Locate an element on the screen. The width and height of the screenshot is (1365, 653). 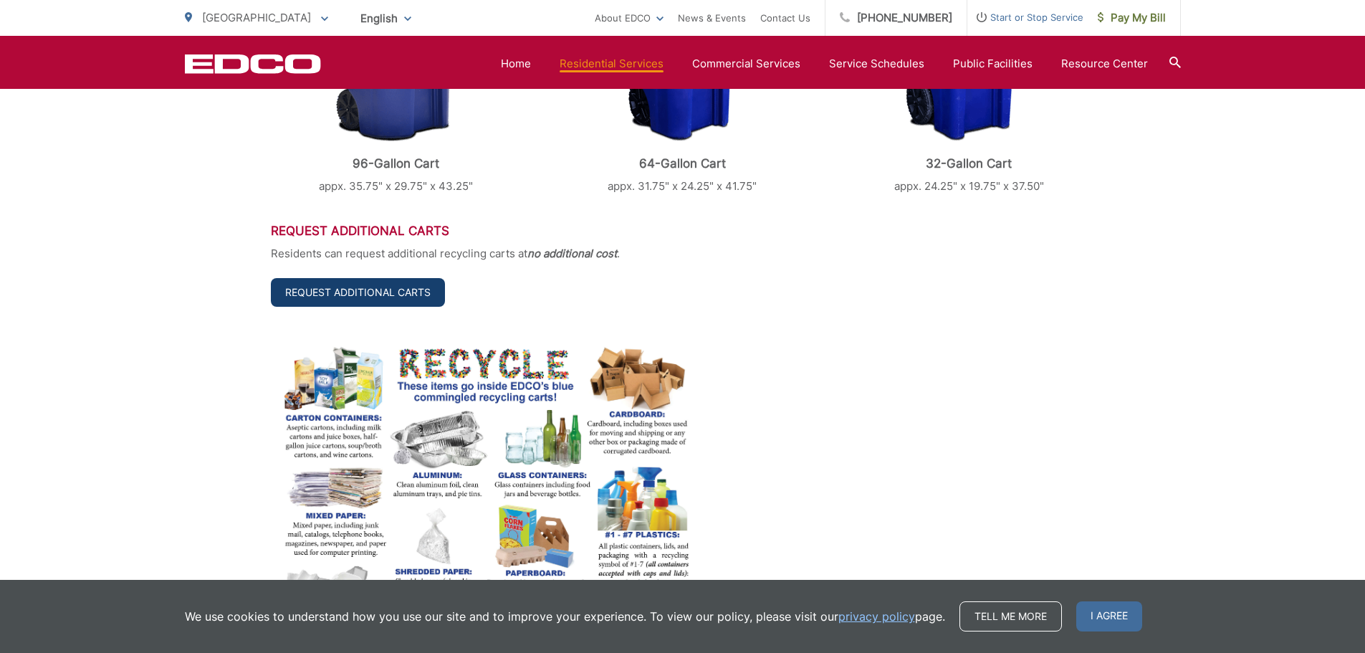
p: appx. 24.25" x 19.75" x 37.50" is located at coordinates (969, 186).